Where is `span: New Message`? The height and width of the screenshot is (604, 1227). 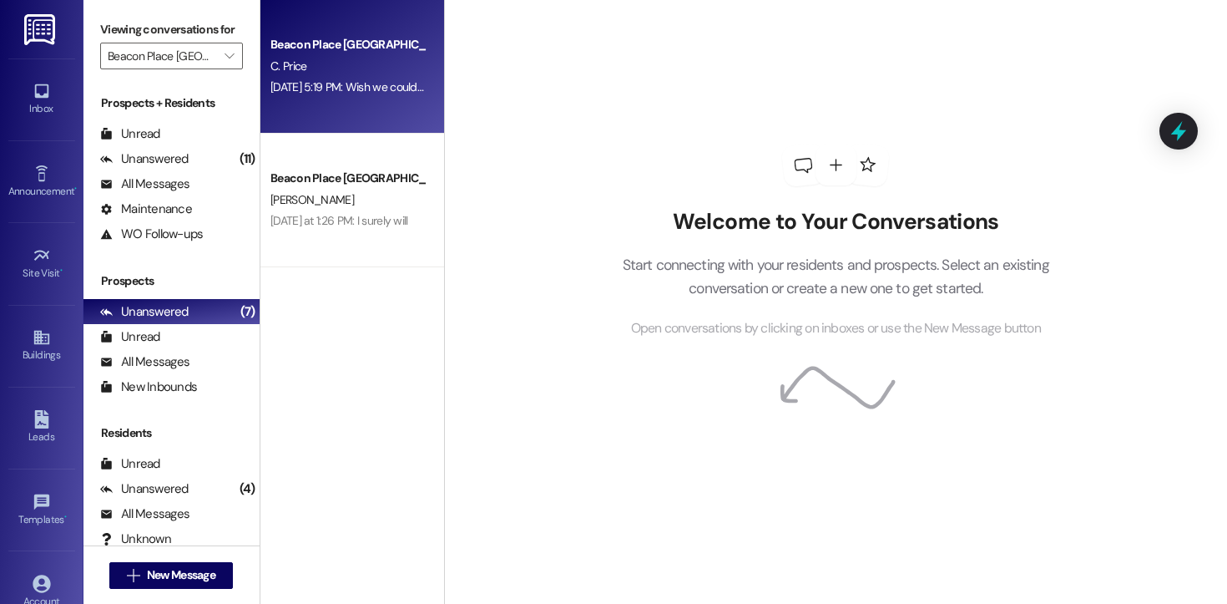 span: New Message is located at coordinates (181, 574).